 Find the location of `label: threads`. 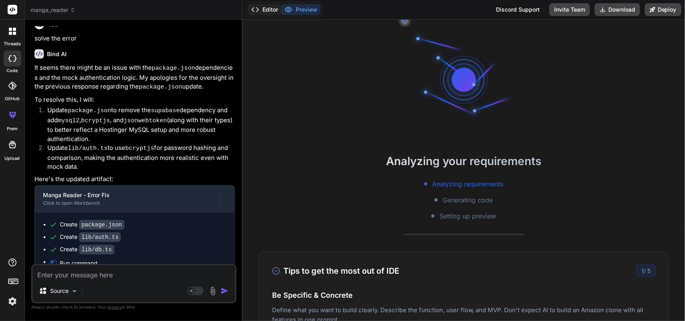

label: threads is located at coordinates (12, 44).